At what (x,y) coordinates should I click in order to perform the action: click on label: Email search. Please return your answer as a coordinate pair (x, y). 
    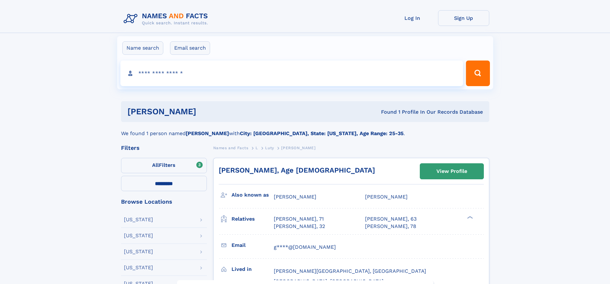
    Looking at the image, I should click on (190, 48).